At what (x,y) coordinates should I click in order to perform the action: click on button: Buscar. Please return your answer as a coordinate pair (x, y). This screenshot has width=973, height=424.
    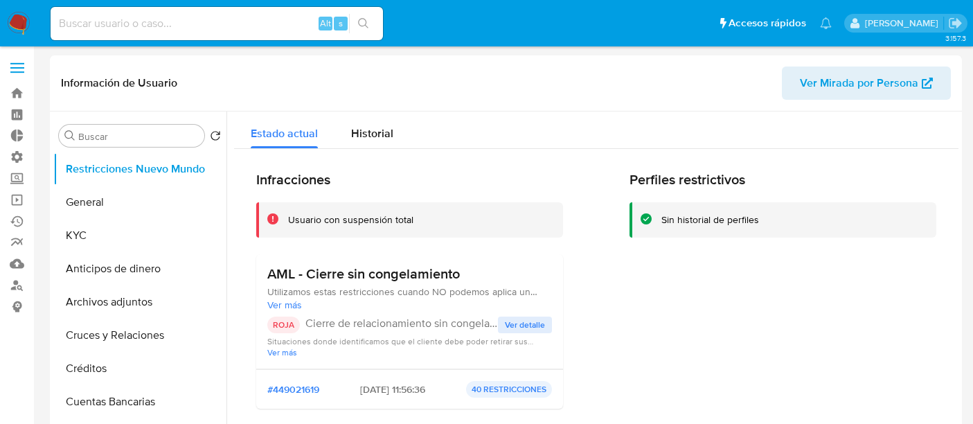
    Looking at the image, I should click on (70, 136).